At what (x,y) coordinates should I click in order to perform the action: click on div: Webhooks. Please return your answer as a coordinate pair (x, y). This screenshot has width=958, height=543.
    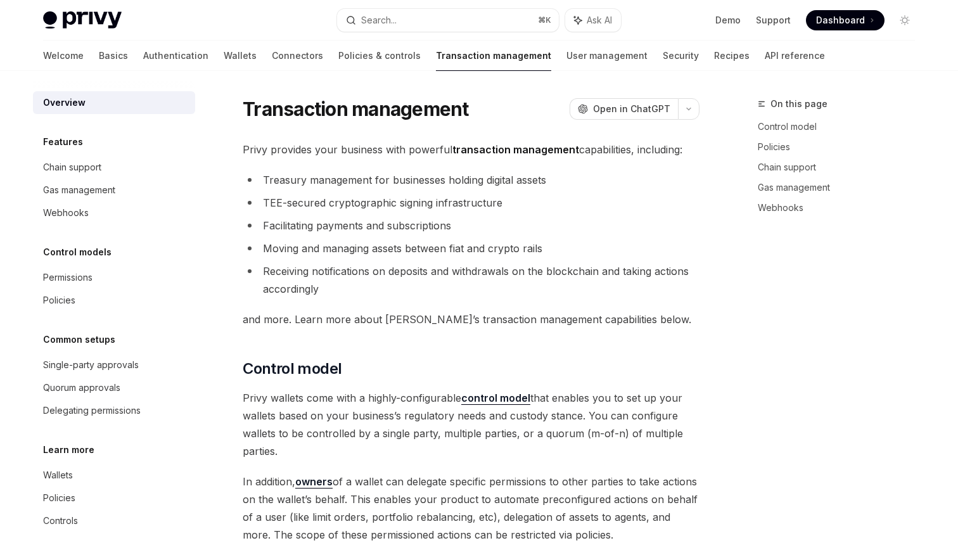
    Looking at the image, I should click on (66, 213).